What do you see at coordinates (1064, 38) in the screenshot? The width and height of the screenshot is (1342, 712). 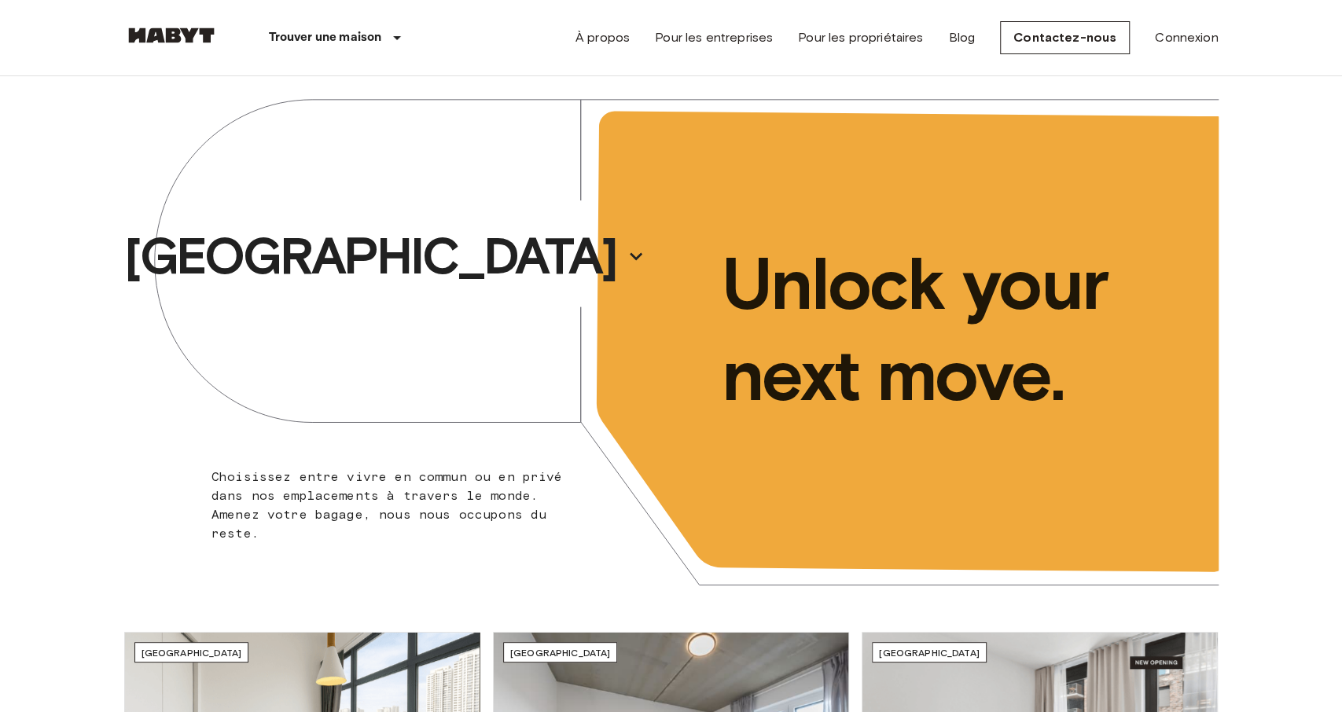 I see `a: Contactez-nous` at bounding box center [1064, 38].